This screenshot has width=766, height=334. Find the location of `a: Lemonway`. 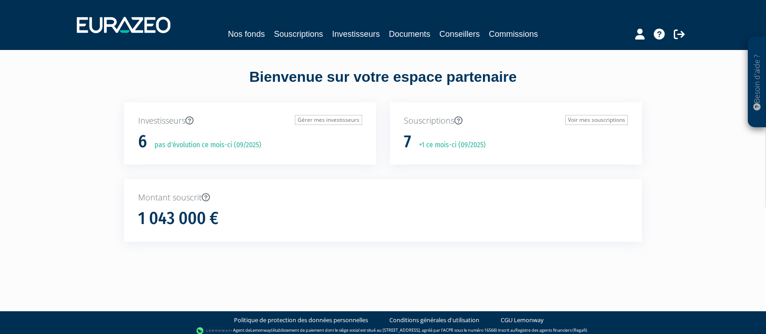

a: Lemonway is located at coordinates (261, 330).